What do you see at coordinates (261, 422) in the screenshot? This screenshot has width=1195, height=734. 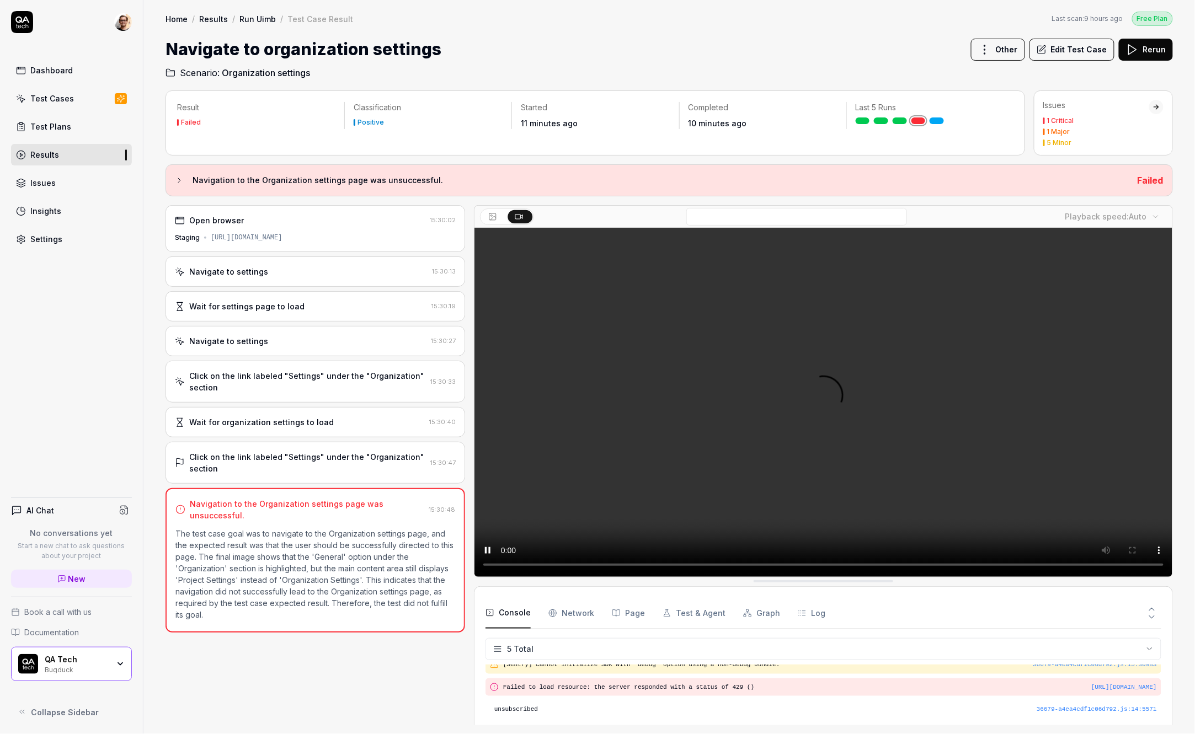 I see `div: Wait for organization settings to load` at bounding box center [261, 422].